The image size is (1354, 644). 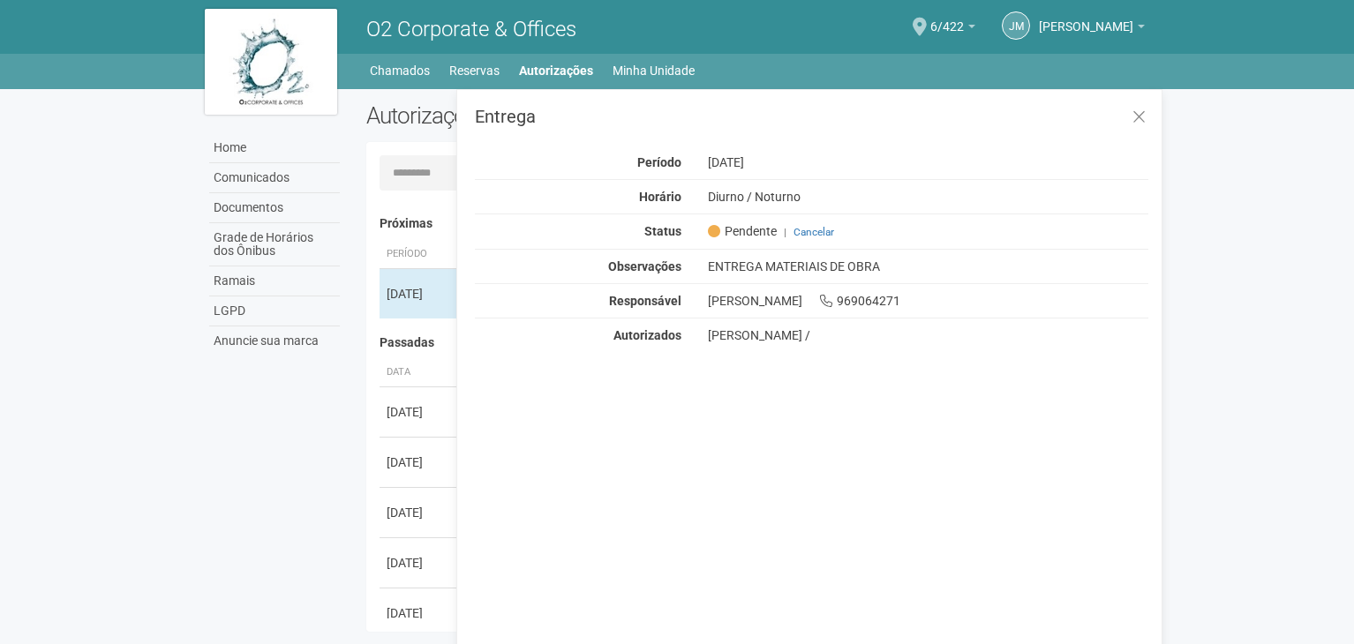 I want to click on a: Minha Unidade, so click(x=653, y=71).